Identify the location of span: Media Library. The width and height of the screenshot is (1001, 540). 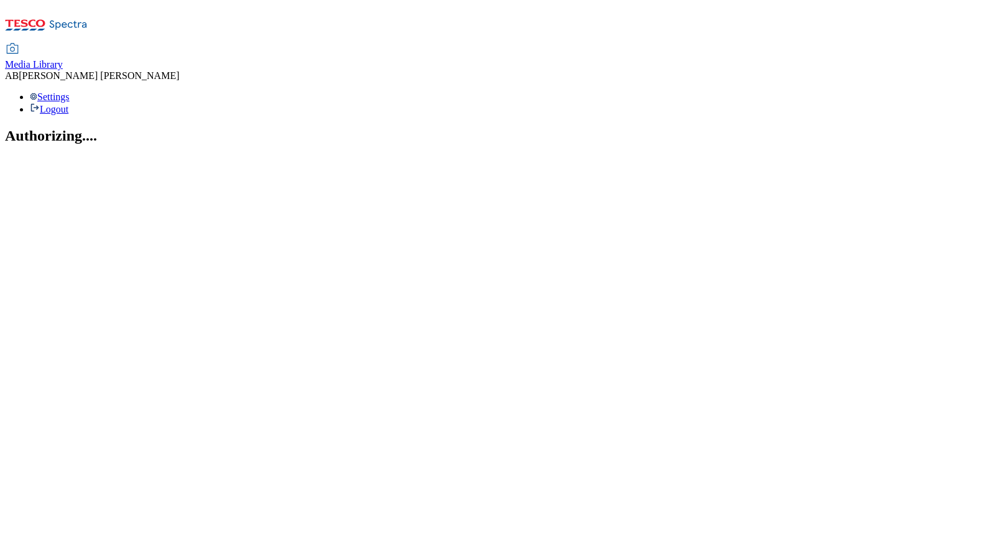
(34, 64).